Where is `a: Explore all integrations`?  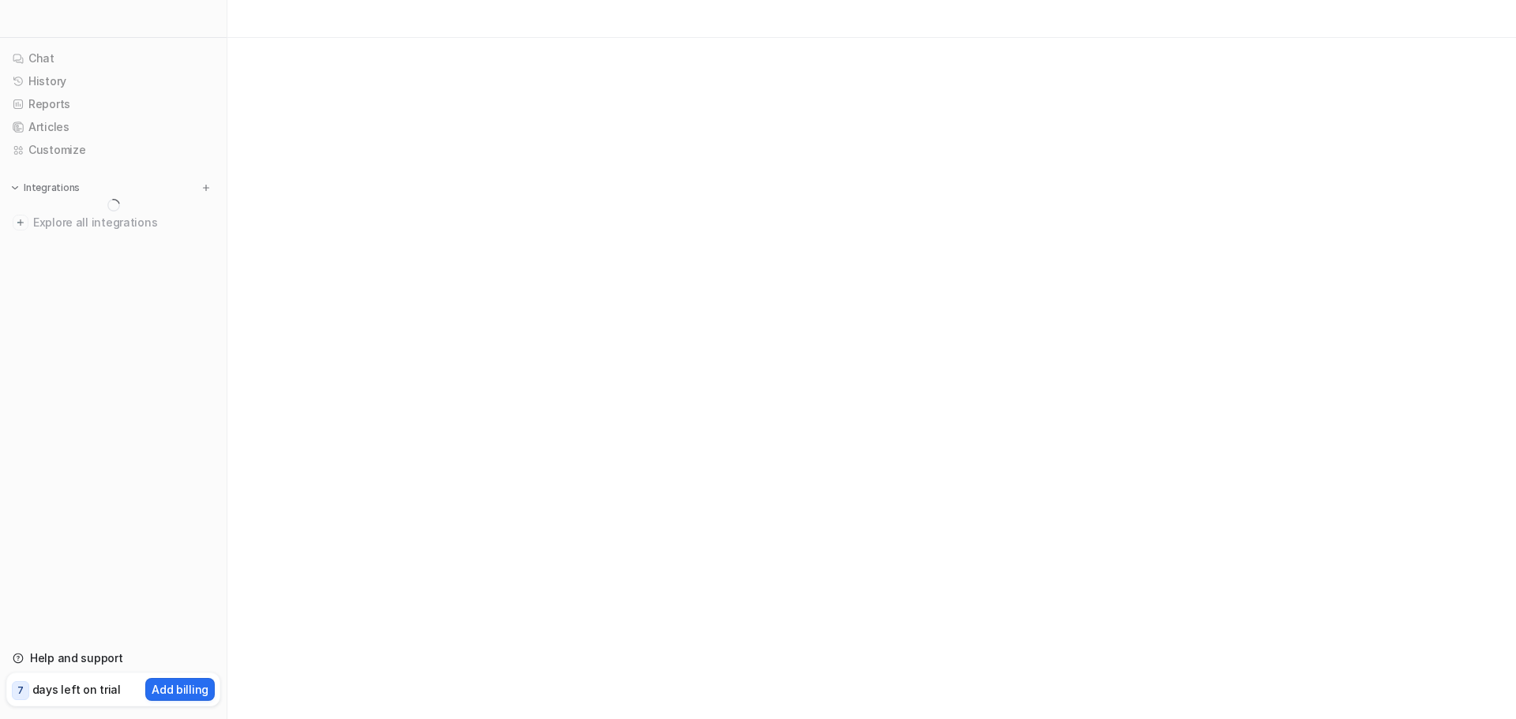 a: Explore all integrations is located at coordinates (113, 223).